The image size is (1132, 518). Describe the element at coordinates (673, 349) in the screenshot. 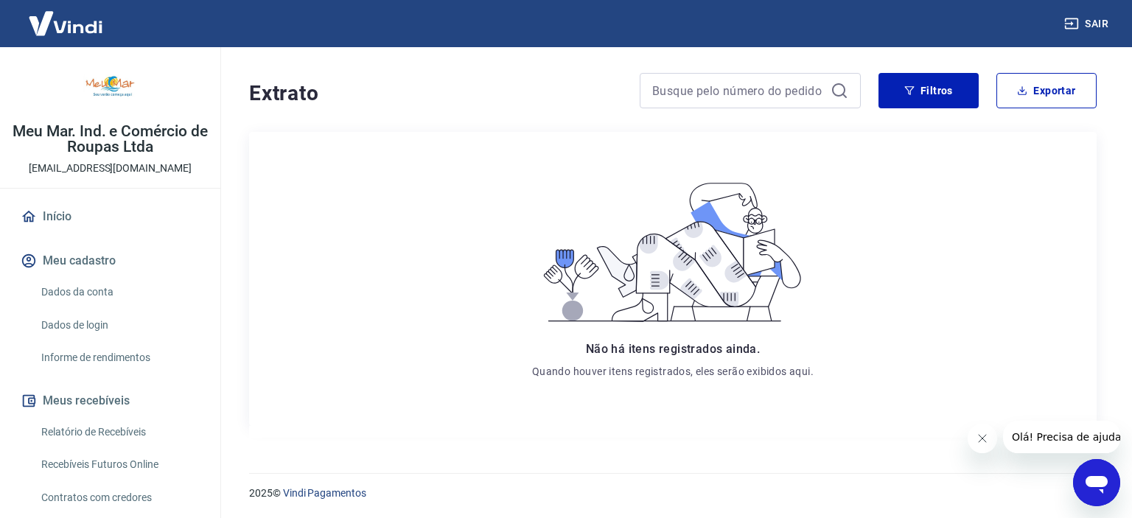

I see `span: Não há itens registrados ainda.` at that location.